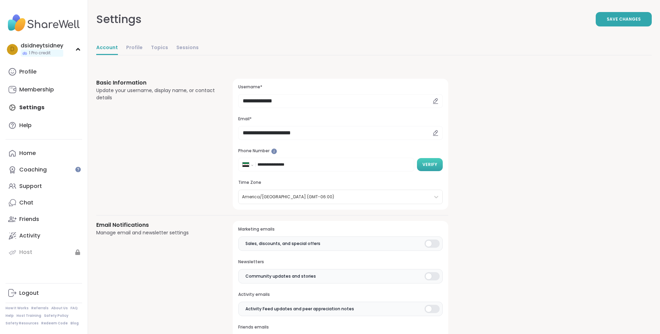  Describe the element at coordinates (17, 308) in the screenshot. I see `a: How It Works` at that location.